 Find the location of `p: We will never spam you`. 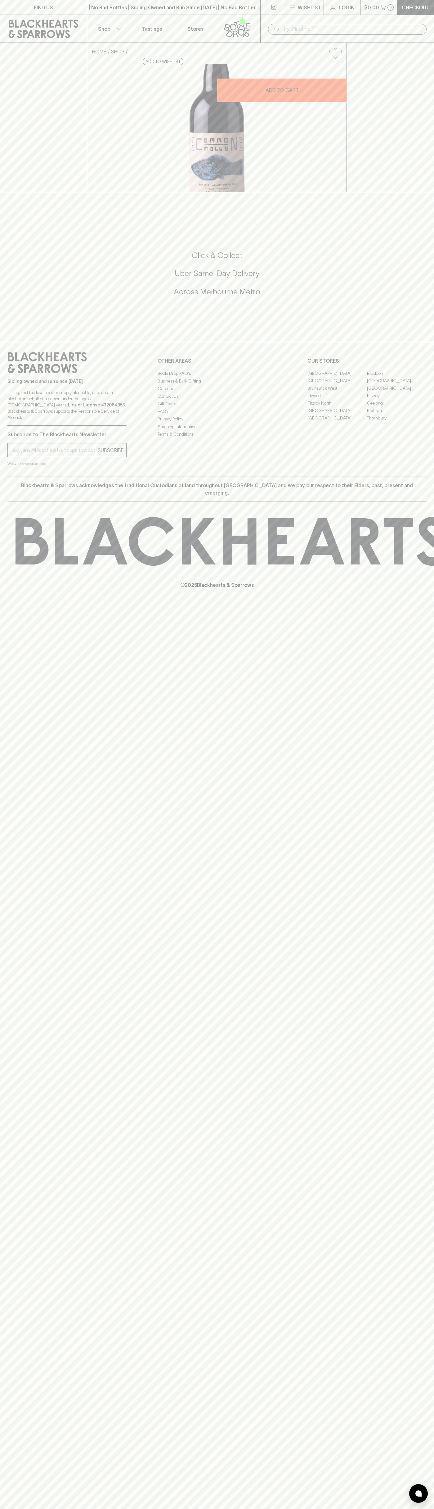

p: We will never spam you is located at coordinates (67, 463).